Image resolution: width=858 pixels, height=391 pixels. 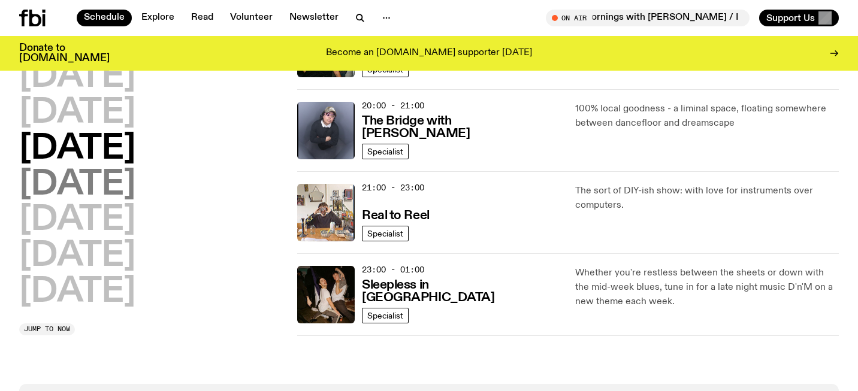 I want to click on button: Support Us, so click(x=798, y=18).